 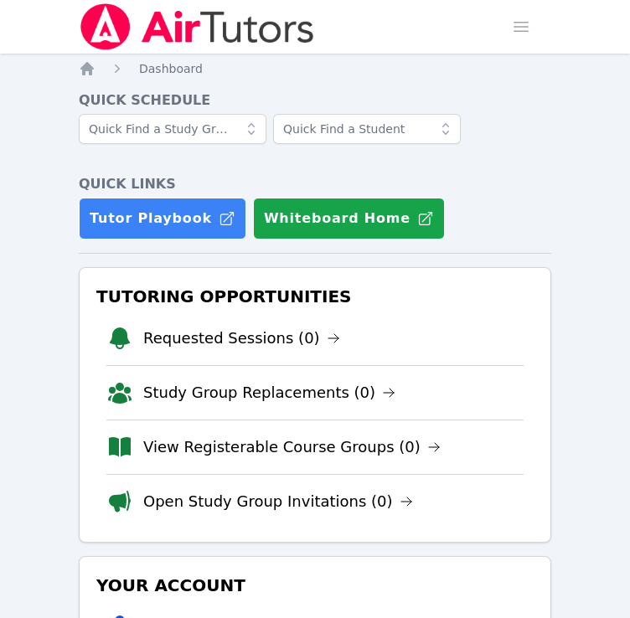 What do you see at coordinates (278, 502) in the screenshot?
I see `a: Open Study Group Invitations (0)` at bounding box center [278, 502].